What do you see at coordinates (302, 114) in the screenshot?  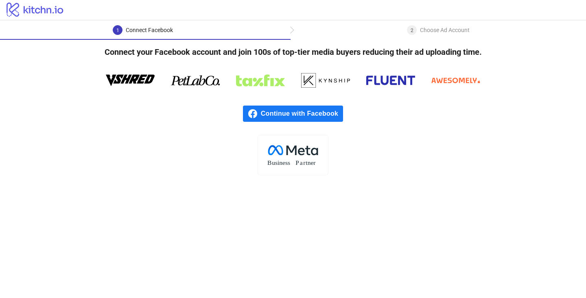 I see `span: Continue with Facebook` at bounding box center [302, 114].